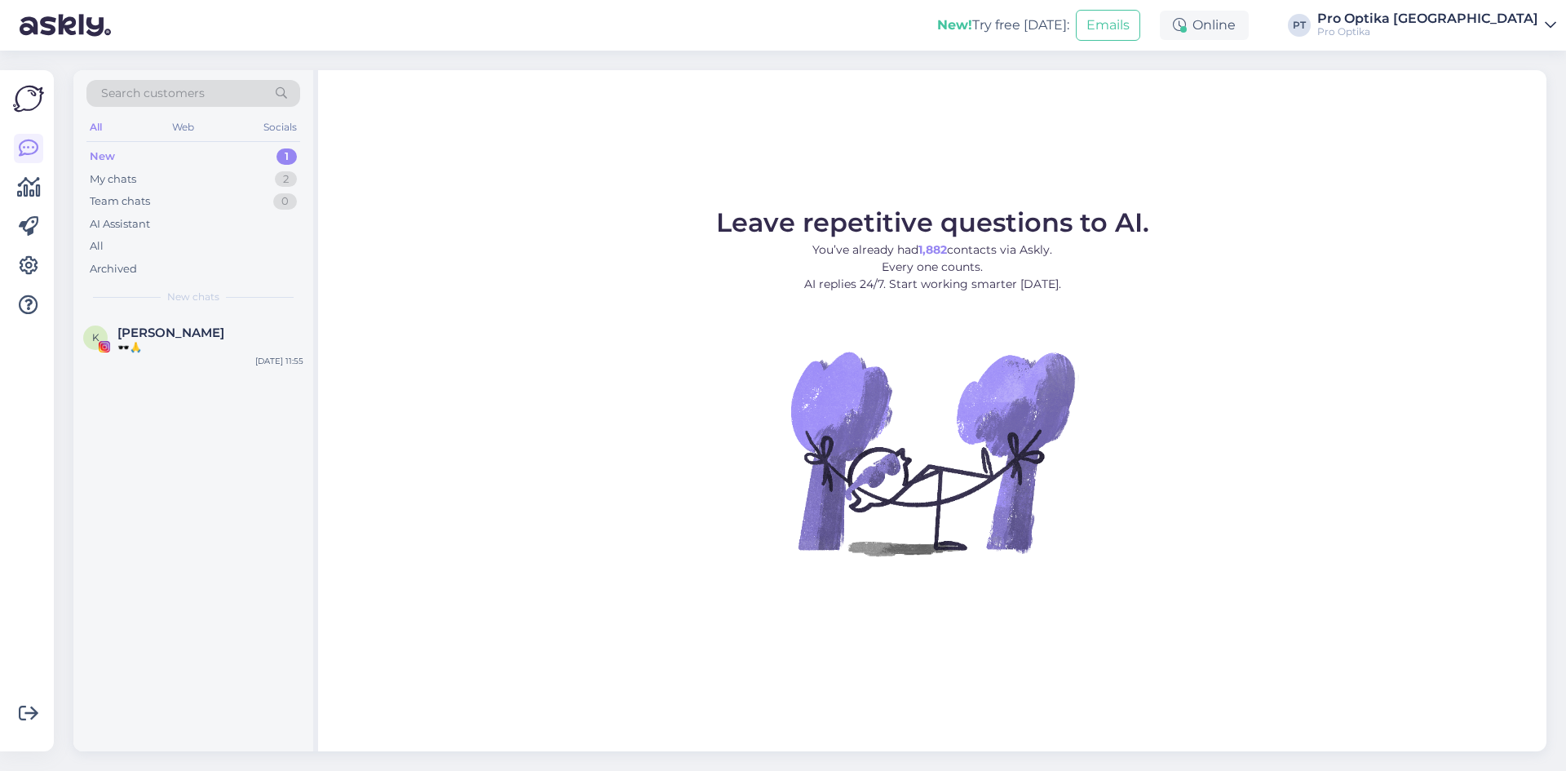 This screenshot has height=771, width=1566. What do you see at coordinates (932, 250) in the screenshot?
I see `b: 1,882` at bounding box center [932, 250].